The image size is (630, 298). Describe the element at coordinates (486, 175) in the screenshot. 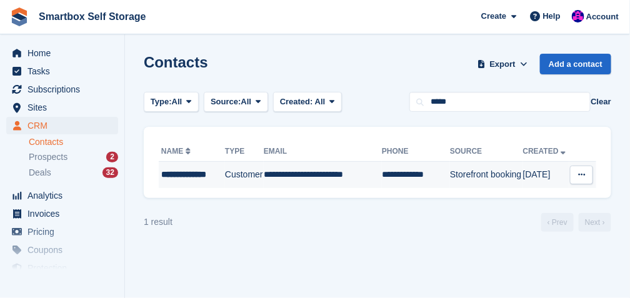

I see `td: Storefront booking` at that location.